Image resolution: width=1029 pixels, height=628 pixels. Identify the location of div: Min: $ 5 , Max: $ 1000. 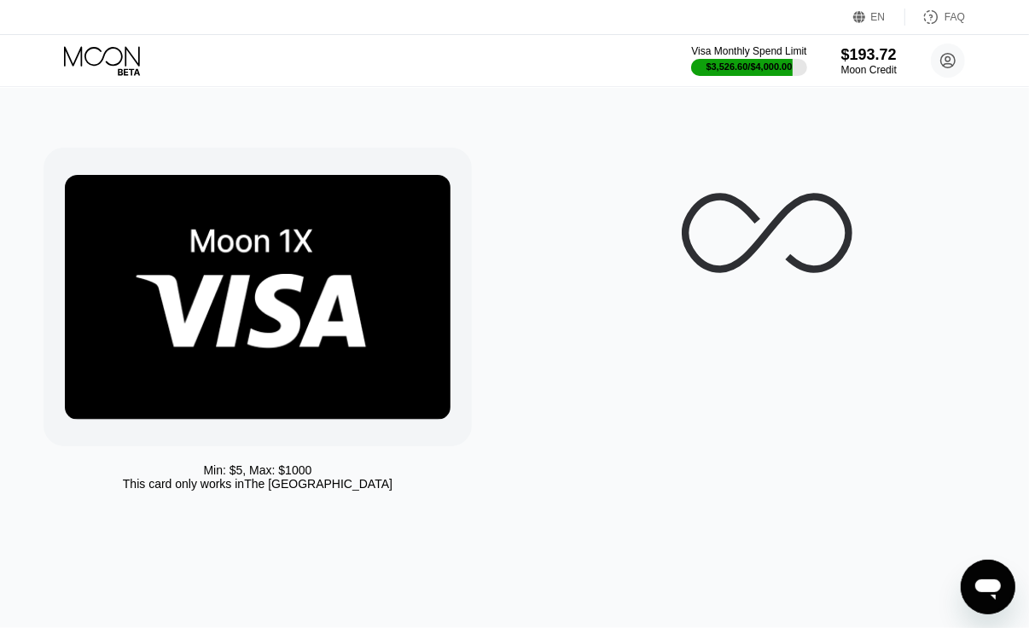
(257, 470).